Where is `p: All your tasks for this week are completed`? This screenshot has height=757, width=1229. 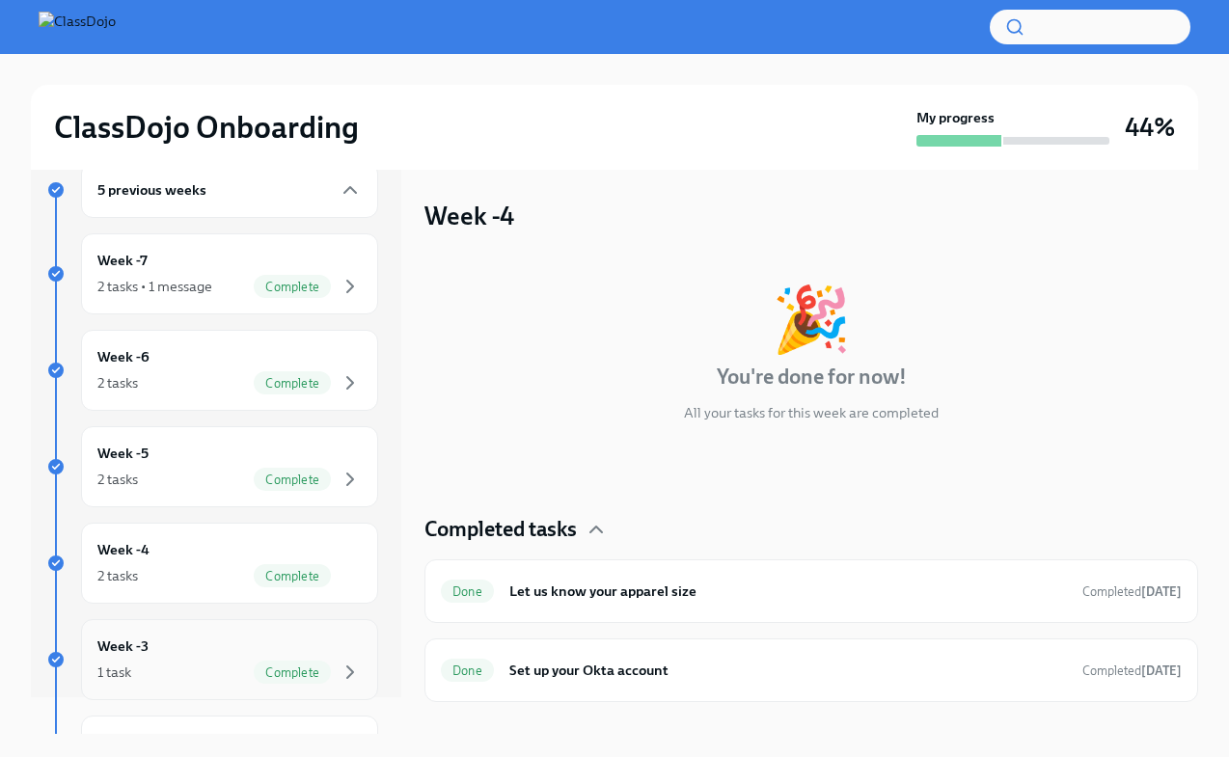
p: All your tasks for this week are completed is located at coordinates (811, 413).